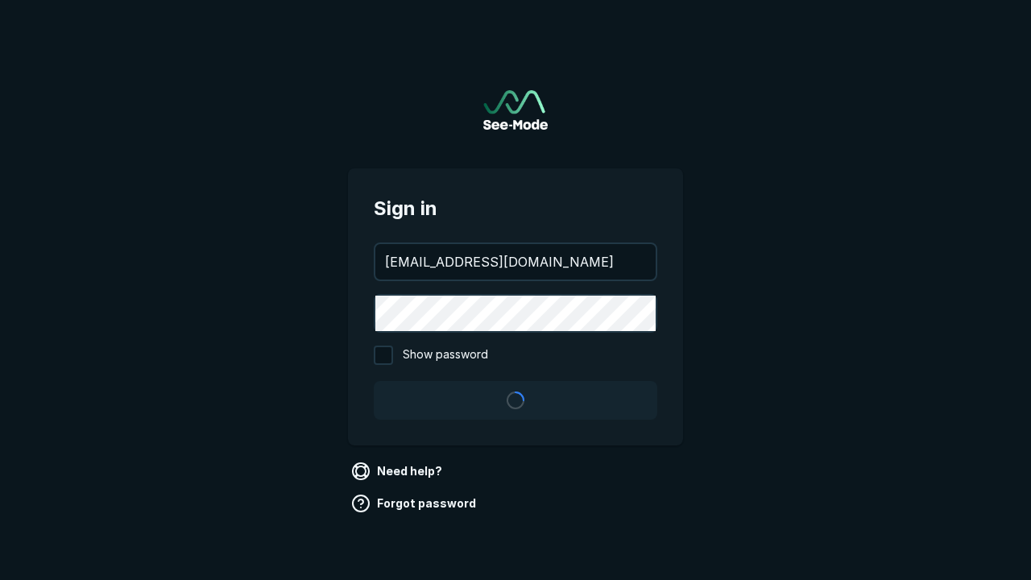 The height and width of the screenshot is (580, 1031). I want to click on span: Sign in, so click(516, 209).